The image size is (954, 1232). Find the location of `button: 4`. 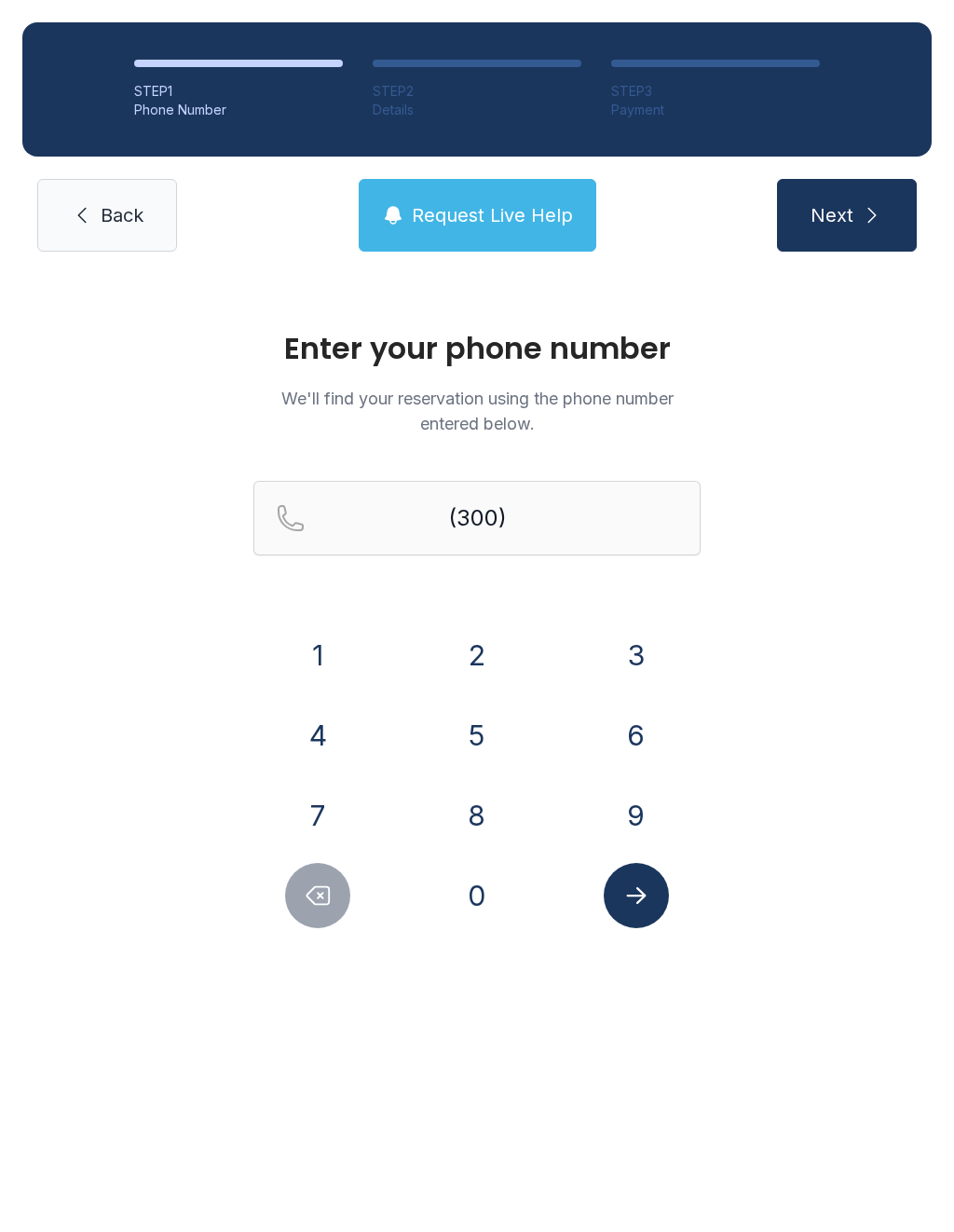

button: 4 is located at coordinates (318, 735).